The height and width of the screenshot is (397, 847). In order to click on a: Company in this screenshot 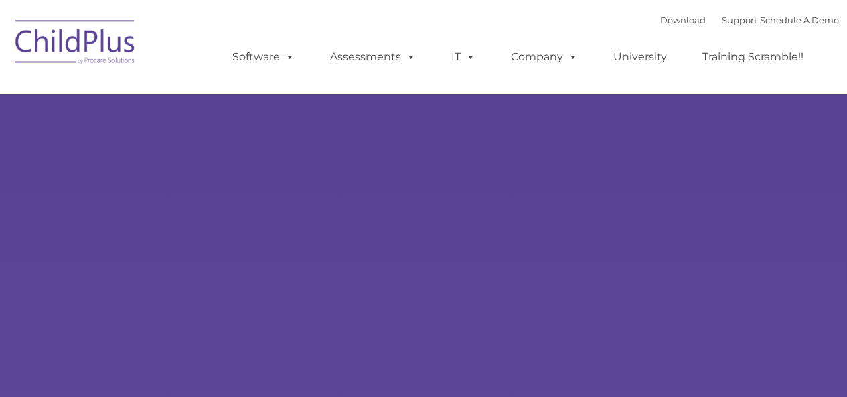, I will do `click(544, 57)`.